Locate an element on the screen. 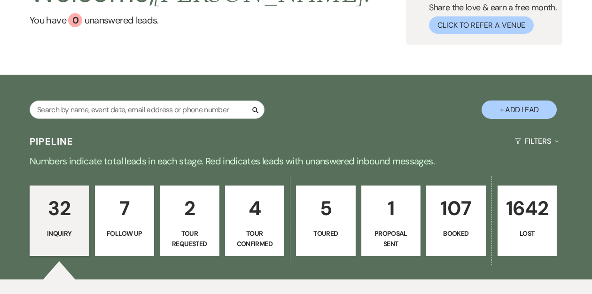 The image size is (592, 294). a: 7Follow Up is located at coordinates (124, 221).